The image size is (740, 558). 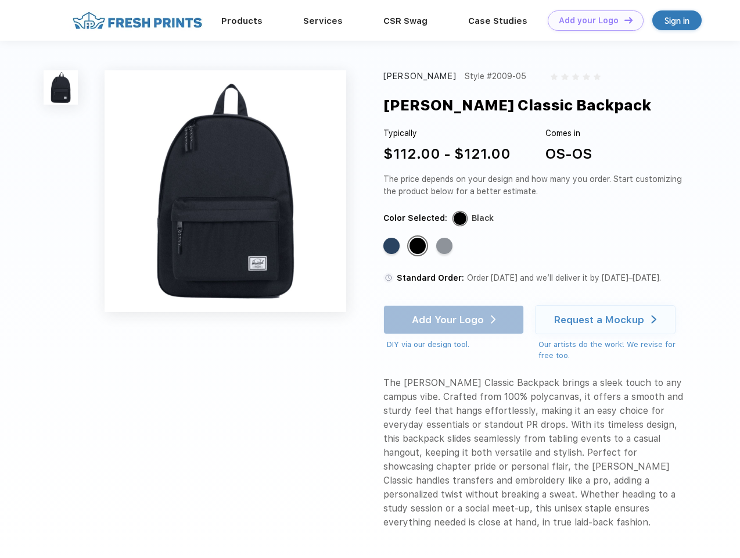 What do you see at coordinates (226, 191) in the screenshot?
I see `img: func=resize&h=640` at bounding box center [226, 191].